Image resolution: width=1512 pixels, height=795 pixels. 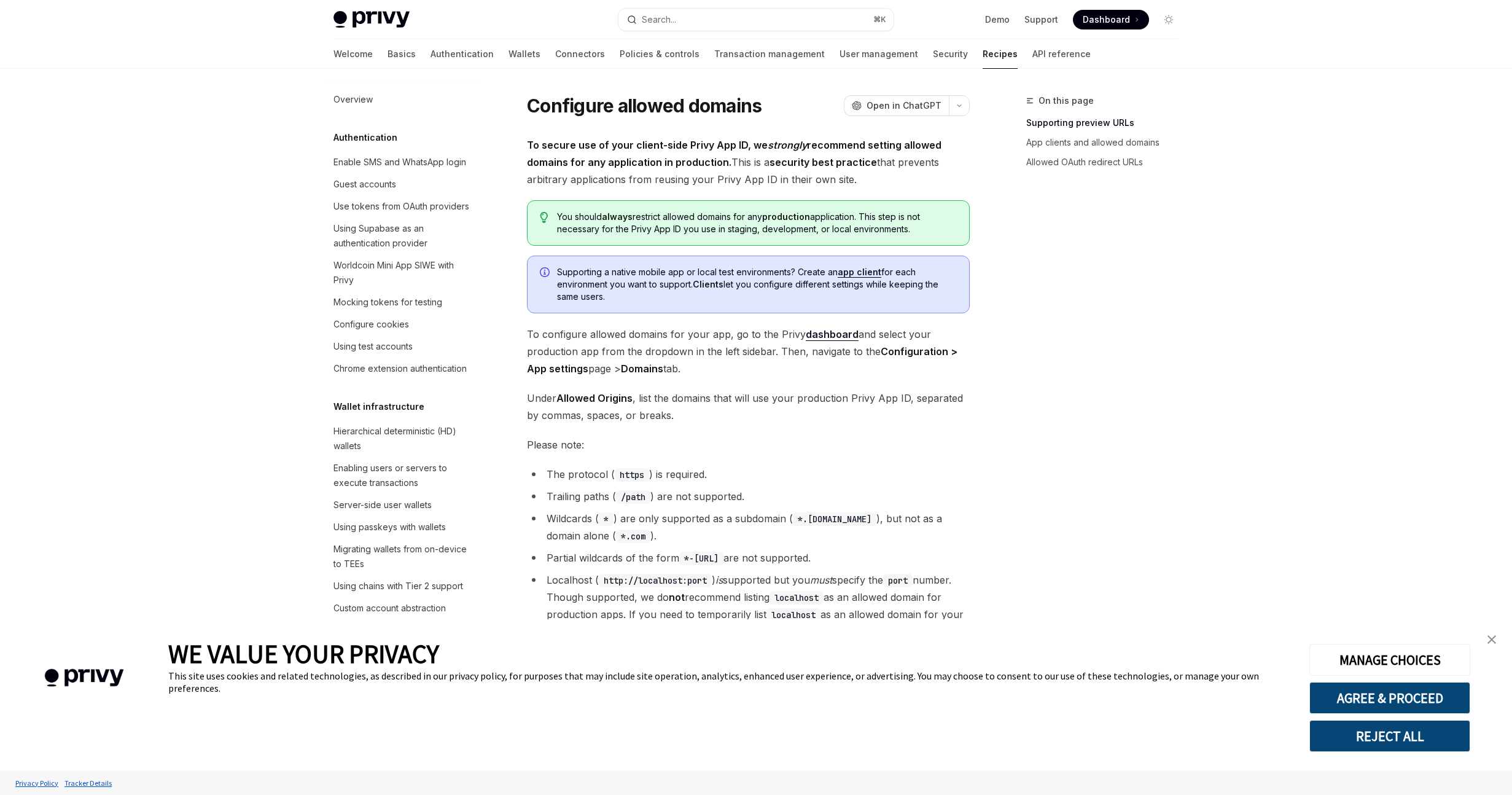 I want to click on a: Wallets, so click(x=524, y=54).